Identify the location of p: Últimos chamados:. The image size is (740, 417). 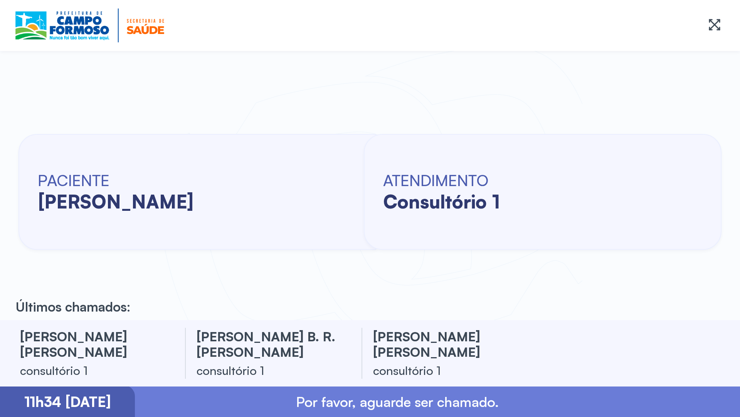
(73, 306).